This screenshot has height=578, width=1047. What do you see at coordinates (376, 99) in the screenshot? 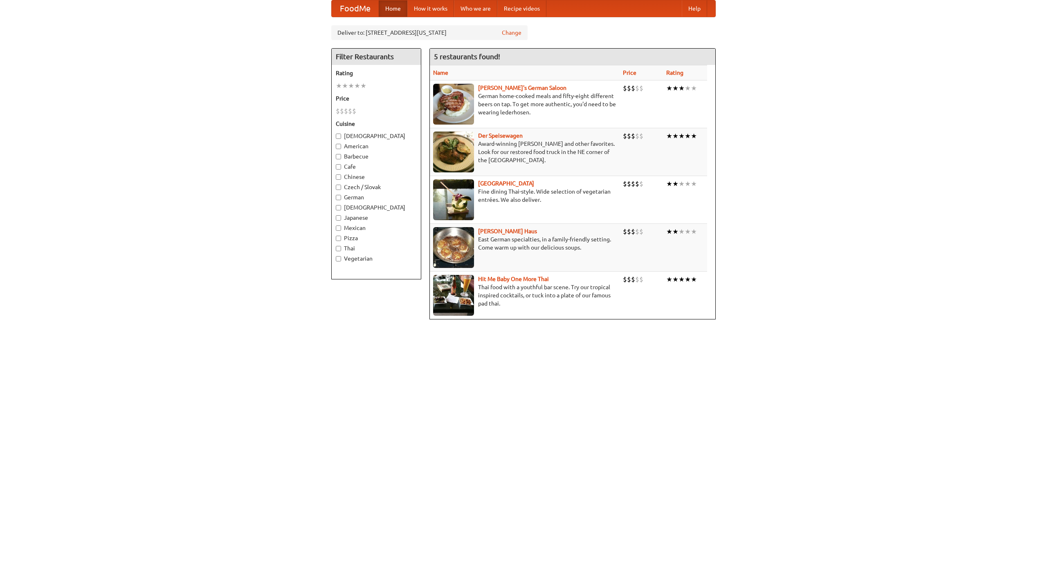
I see `h5: Price` at bounding box center [376, 99].